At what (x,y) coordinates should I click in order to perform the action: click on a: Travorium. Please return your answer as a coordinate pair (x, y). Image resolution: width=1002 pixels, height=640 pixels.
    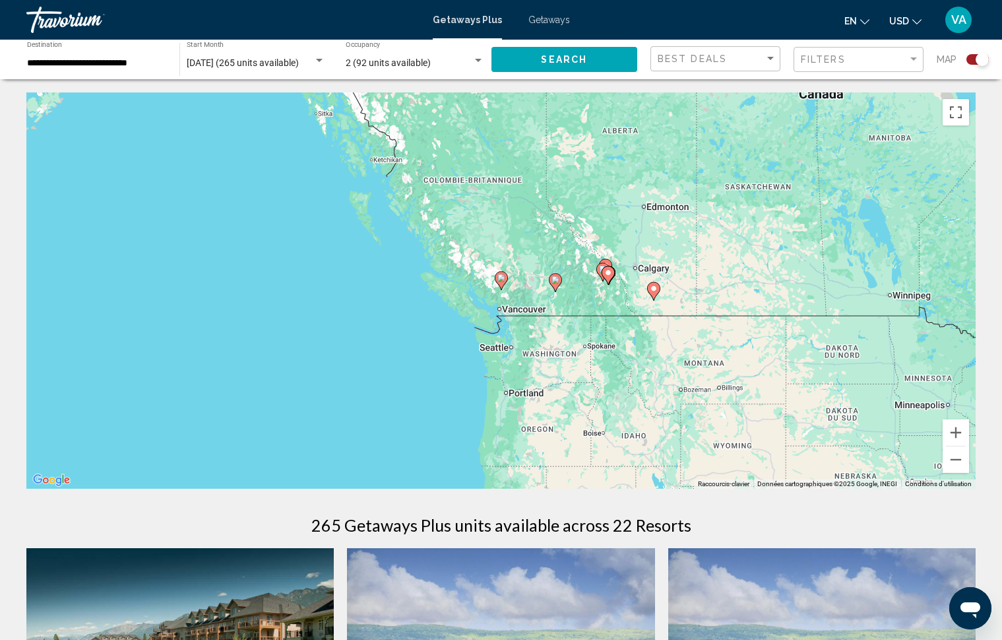
    Looking at the image, I should click on (223, 20).